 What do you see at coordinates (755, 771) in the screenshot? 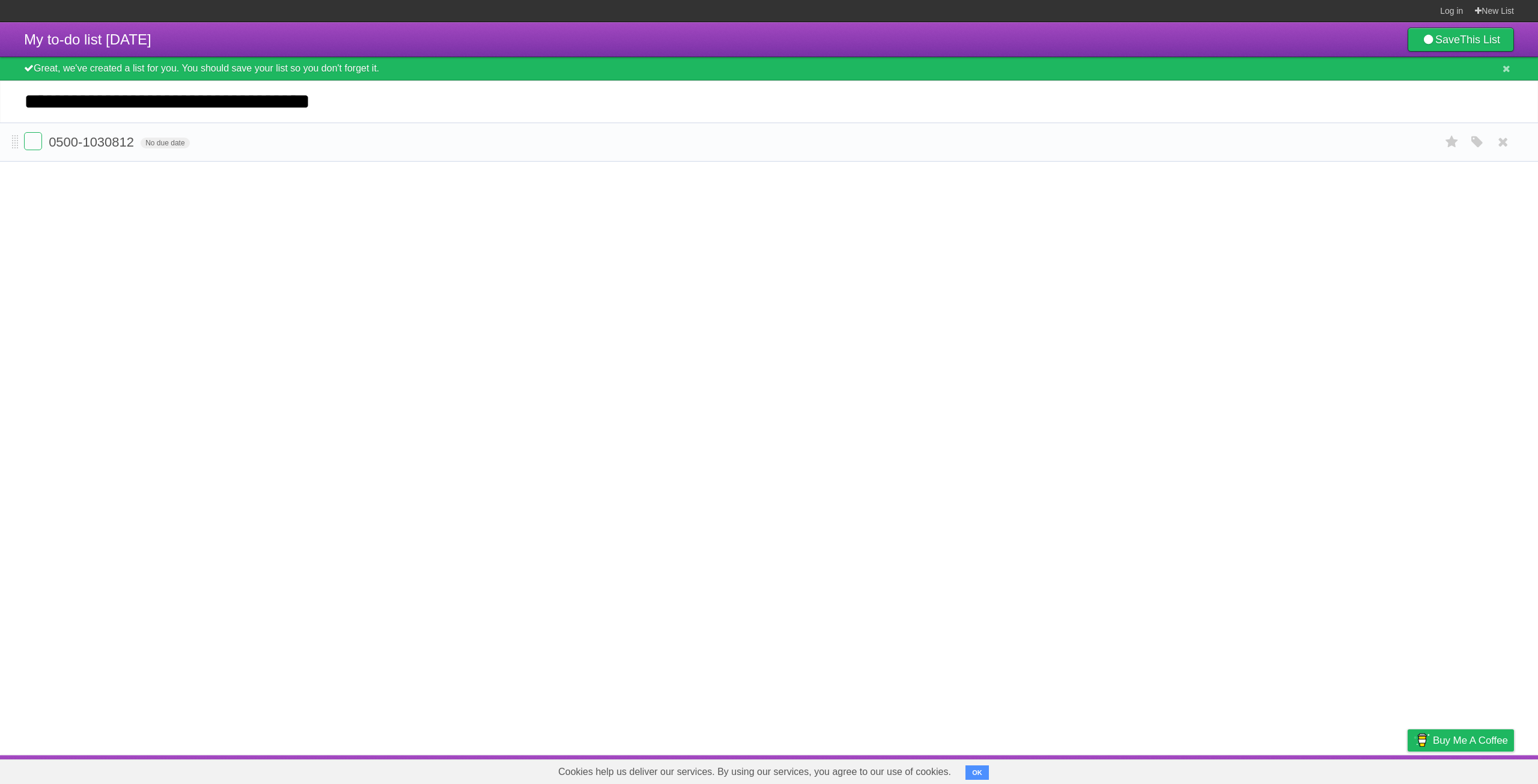
I see `span: Cookies help us deliver our services. By using our services, you agree to our use of cookies.` at bounding box center [755, 771].